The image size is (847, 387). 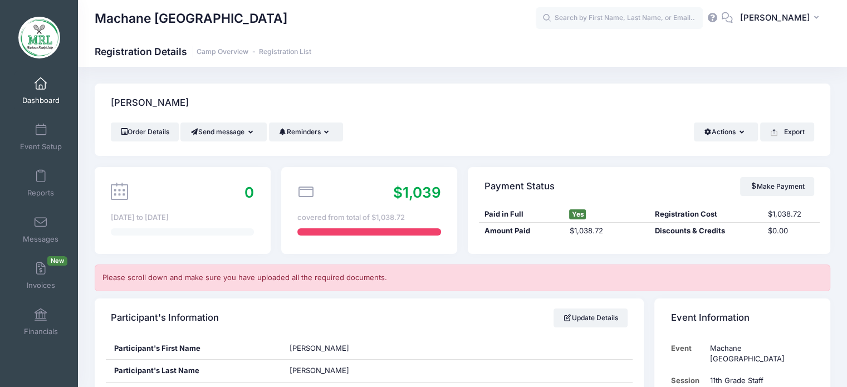 What do you see at coordinates (306, 132) in the screenshot?
I see `button: Reminders` at bounding box center [306, 132].